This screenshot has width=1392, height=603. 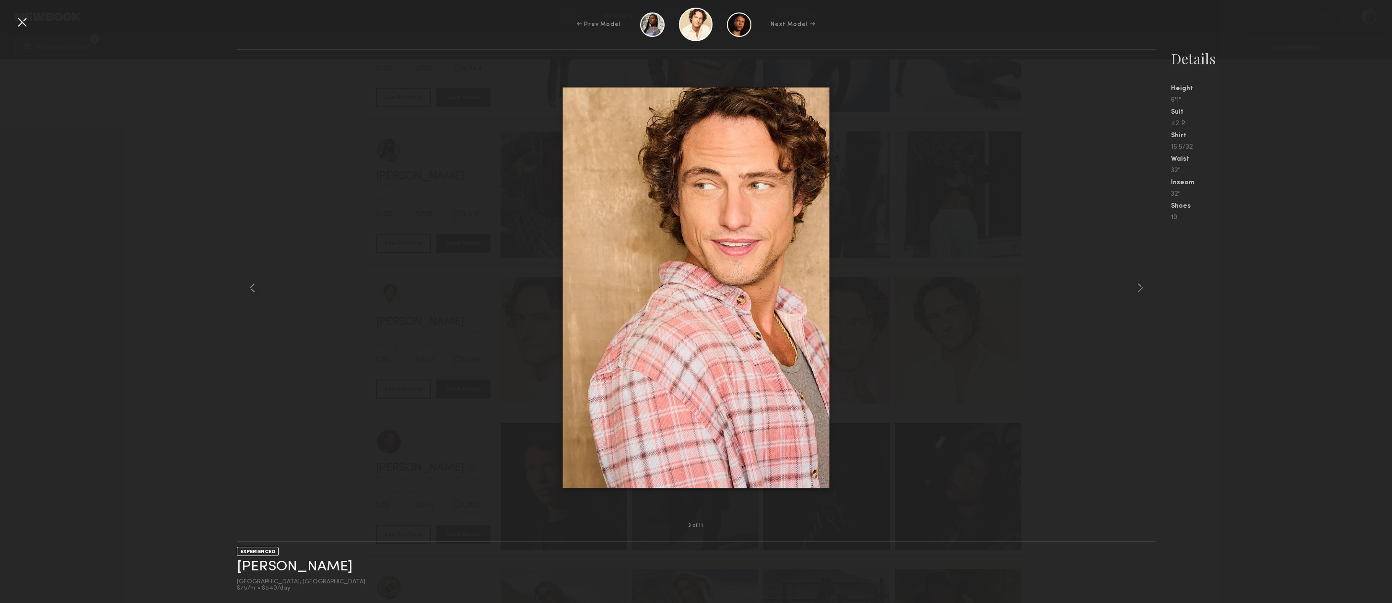 I want to click on div: $75/hr • $540/day, so click(x=301, y=588).